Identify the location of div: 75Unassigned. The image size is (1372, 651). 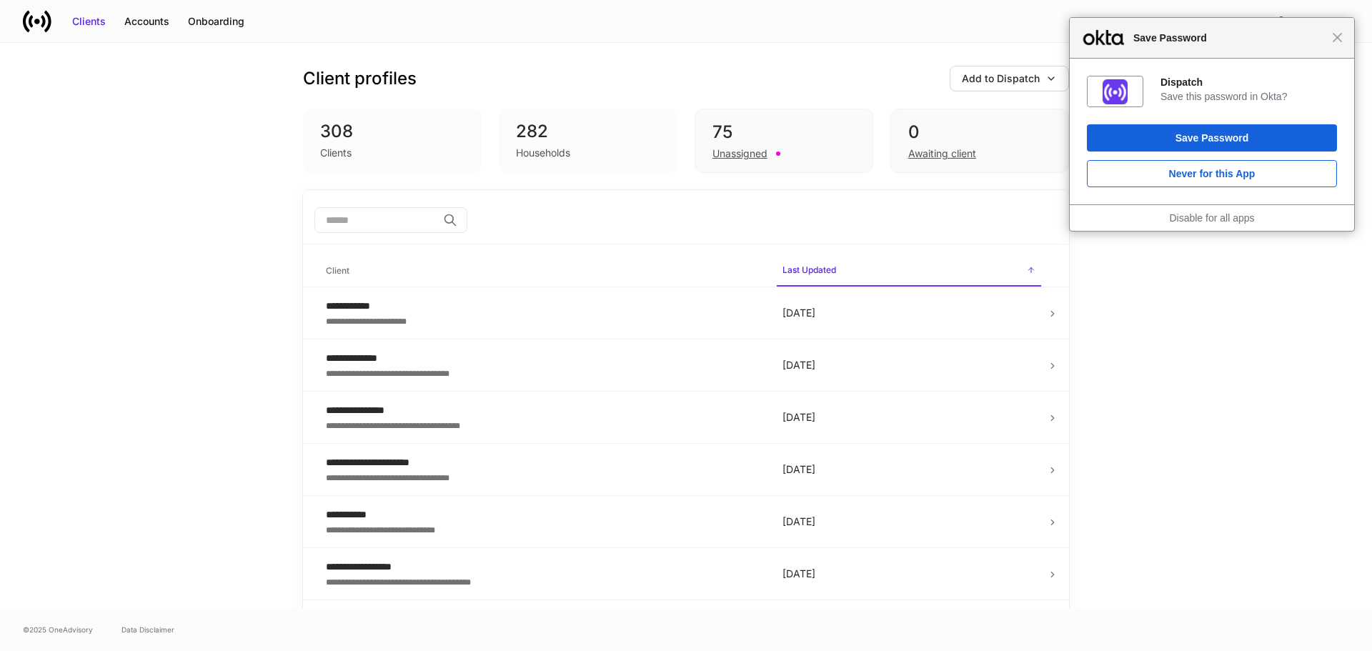
(784, 141).